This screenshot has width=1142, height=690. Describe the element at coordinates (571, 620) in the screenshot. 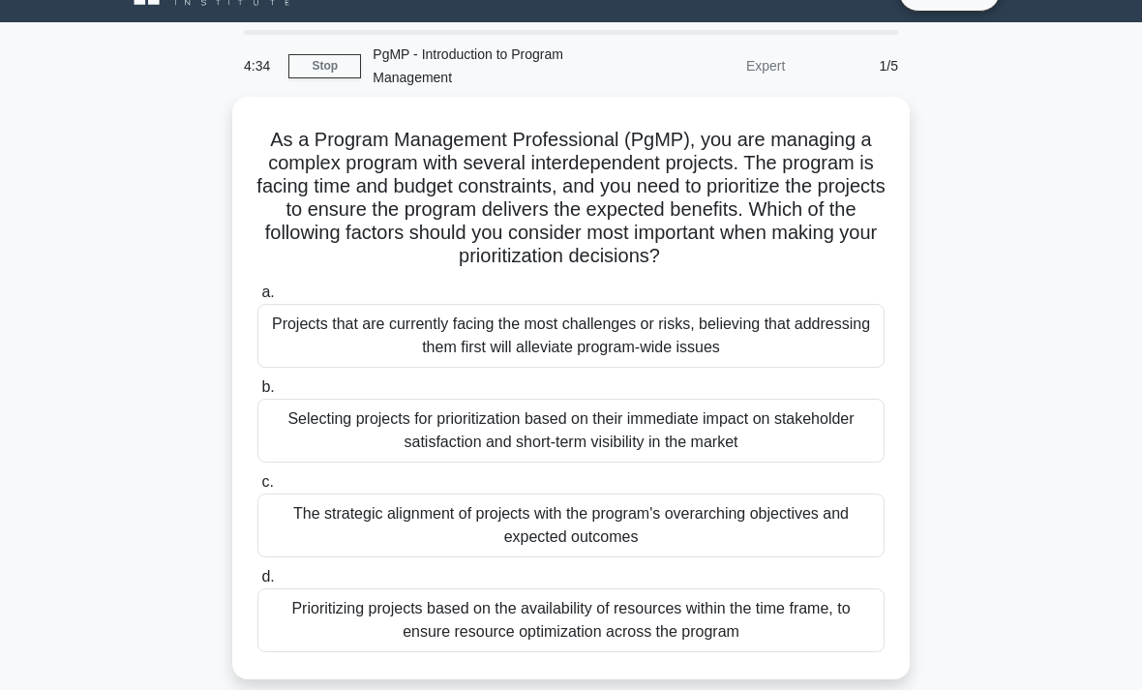

I see `div: Prioritizing projects based on the availability of resources within the time frame, to ensure res...` at that location.